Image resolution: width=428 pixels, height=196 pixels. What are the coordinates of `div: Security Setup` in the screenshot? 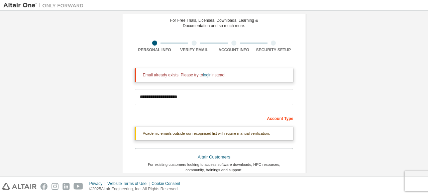 It's located at (274, 50).